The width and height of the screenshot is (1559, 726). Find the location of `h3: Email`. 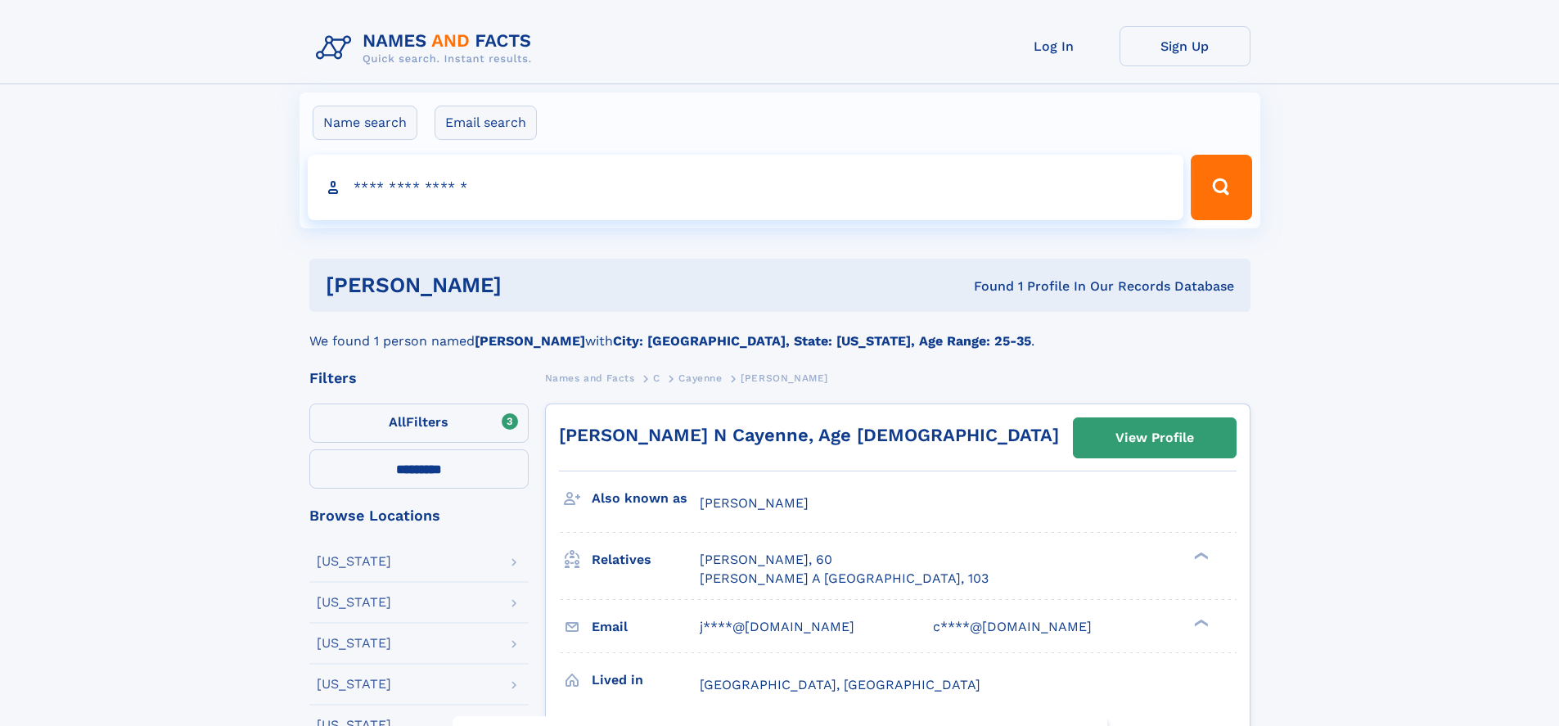

h3: Email is located at coordinates (646, 627).